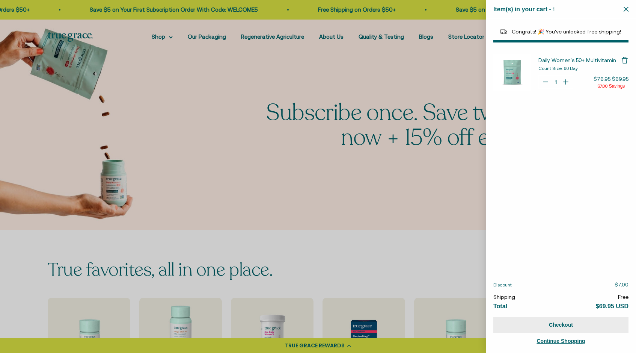  What do you see at coordinates (512, 72) in the screenshot?
I see `img: Daily Women&#39;s 50+ Multivitamin - 60 Day` at bounding box center [512, 72].